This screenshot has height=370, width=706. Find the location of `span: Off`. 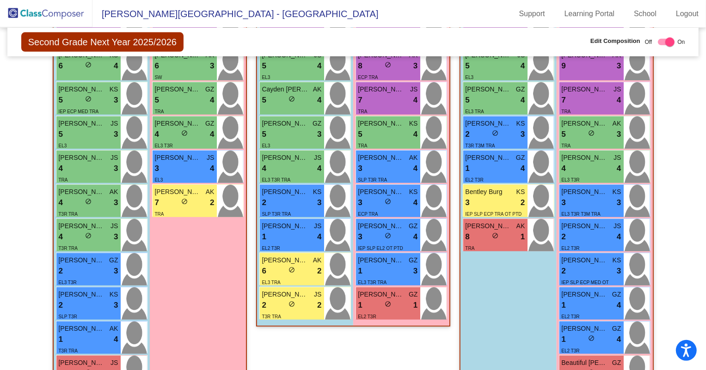

span: Off is located at coordinates (648, 42).